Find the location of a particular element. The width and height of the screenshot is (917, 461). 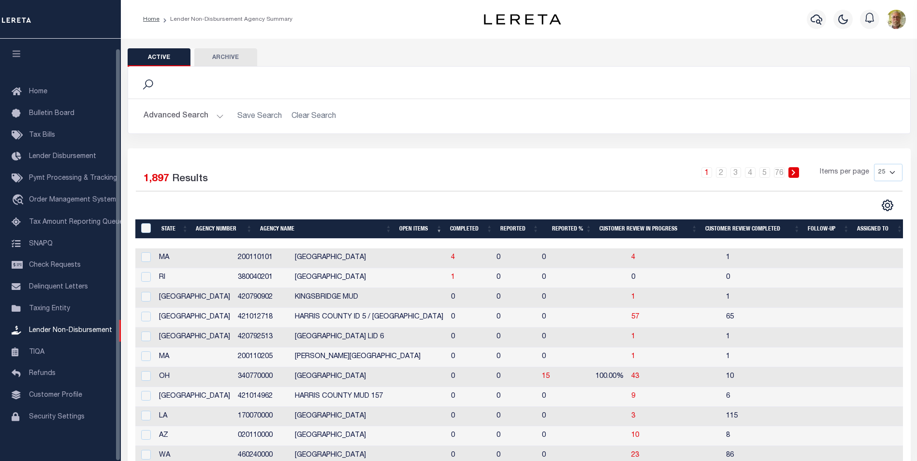

th: Customer Review Completed: activate to sort column ascending is located at coordinates (753, 229).